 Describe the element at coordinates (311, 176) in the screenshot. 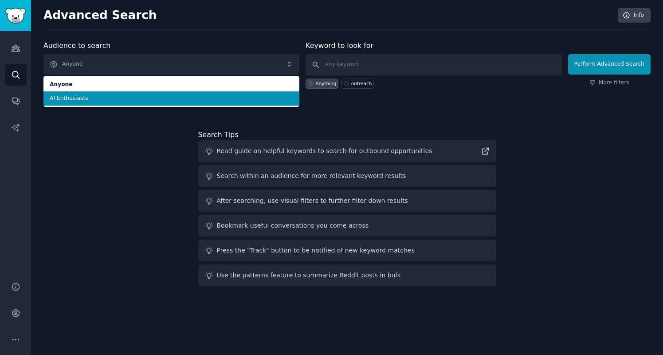

I see `div: Search within an audience for more relevant keyword results` at that location.